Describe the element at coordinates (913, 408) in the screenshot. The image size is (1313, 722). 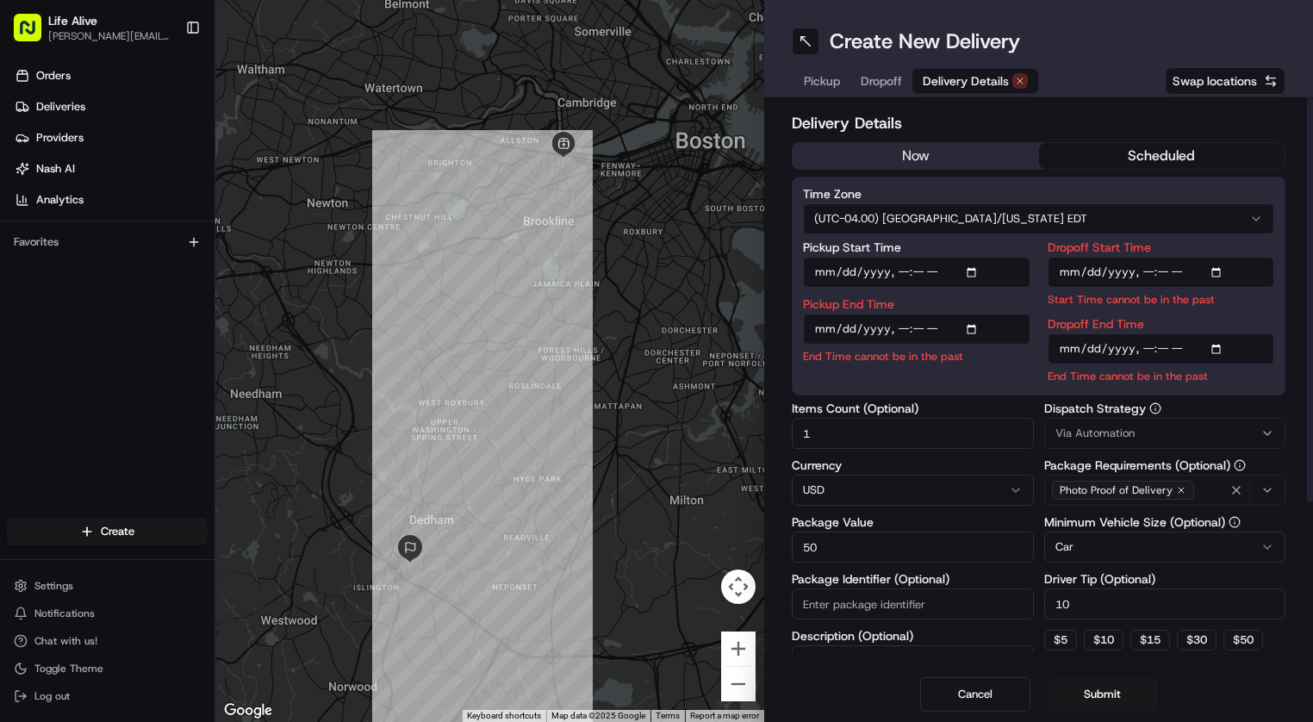
I see `label: Items Count (Optional)` at that location.